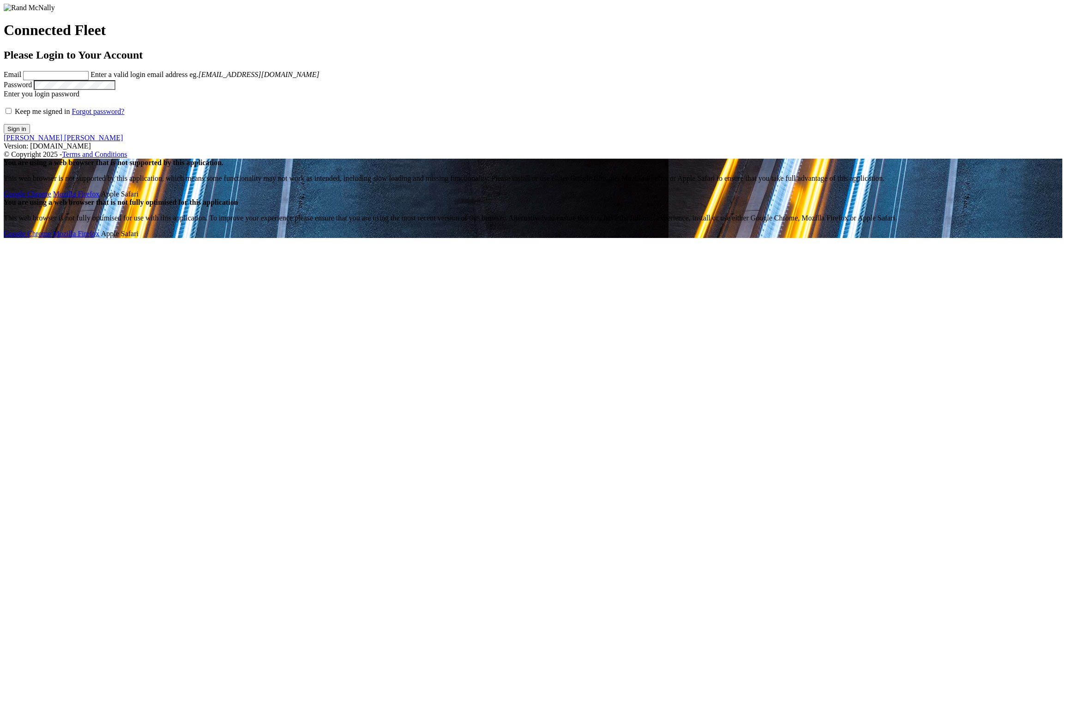 The width and height of the screenshot is (1066, 713). Describe the element at coordinates (114, 162) in the screenshot. I see `strong: You are using a web browser that is not supported by this application.` at that location.